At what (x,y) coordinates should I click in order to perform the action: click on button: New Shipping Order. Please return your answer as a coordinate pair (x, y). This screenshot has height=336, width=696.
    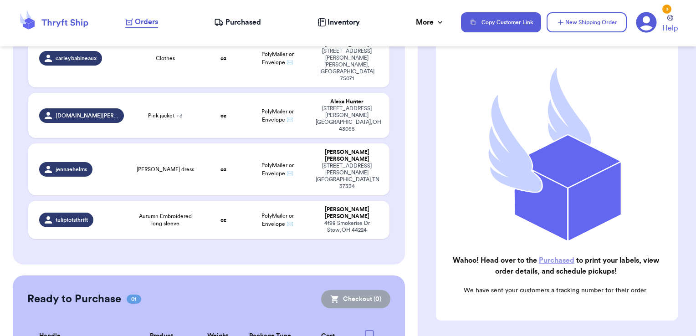
    Looking at the image, I should click on (587, 22).